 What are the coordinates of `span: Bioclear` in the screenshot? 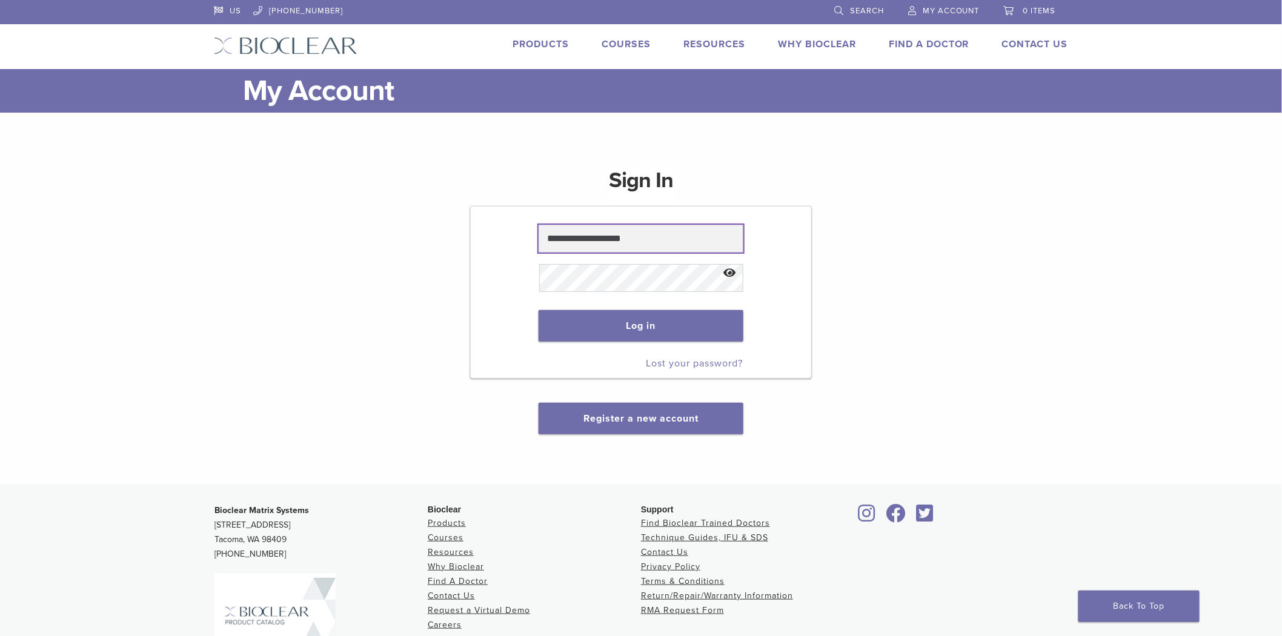 It's located at (444, 509).